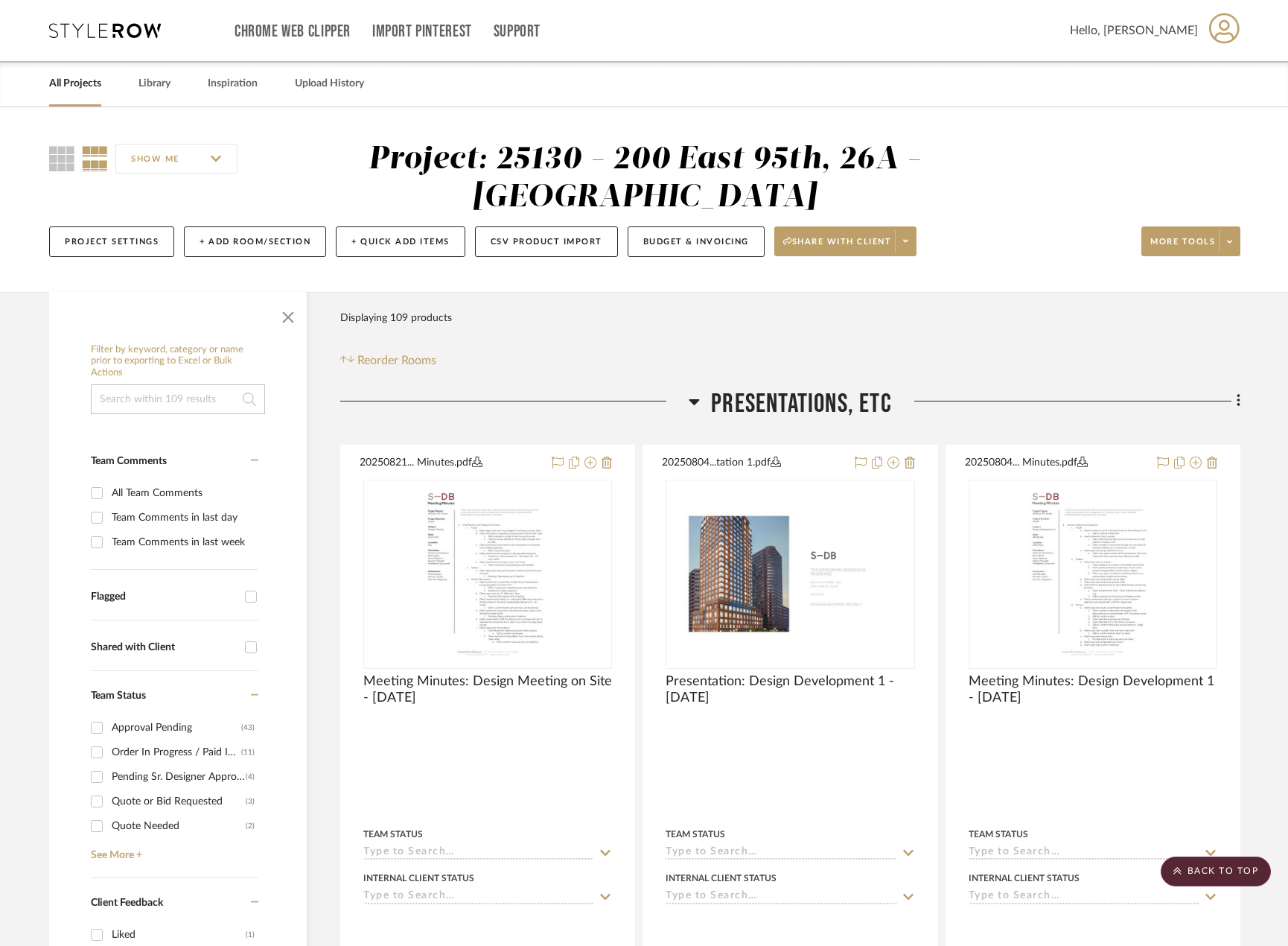  What do you see at coordinates (401, 242) in the screenshot?
I see `button: + Quick Add Items` at bounding box center [401, 242].